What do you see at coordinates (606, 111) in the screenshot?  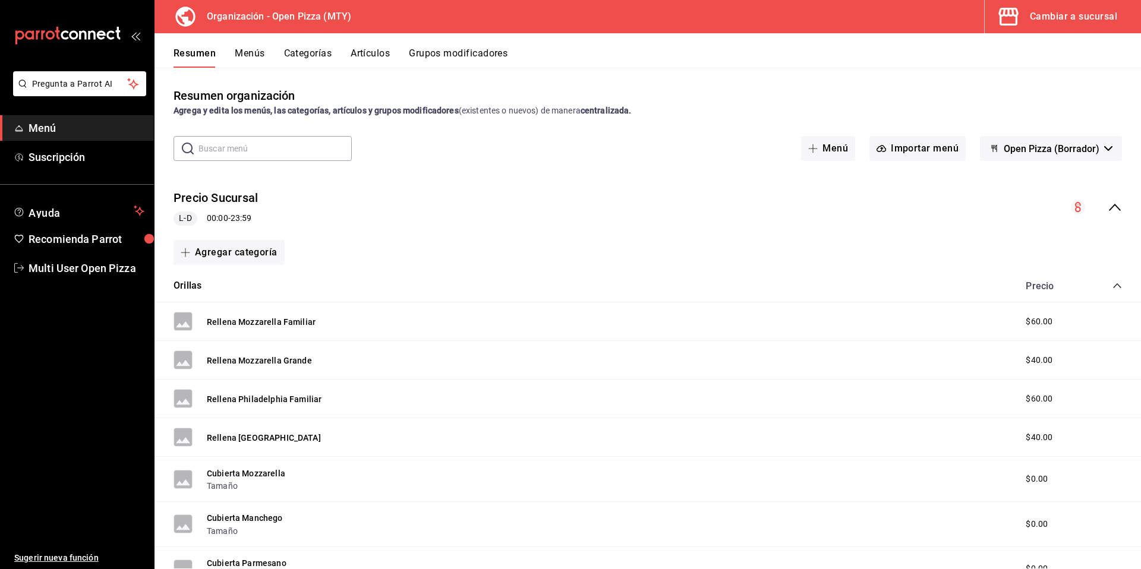 I see `strong: centralizada.` at bounding box center [606, 111].